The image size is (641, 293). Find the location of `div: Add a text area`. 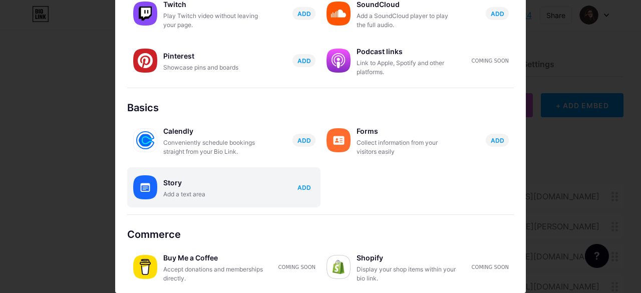

div: Add a text area is located at coordinates (213, 194).